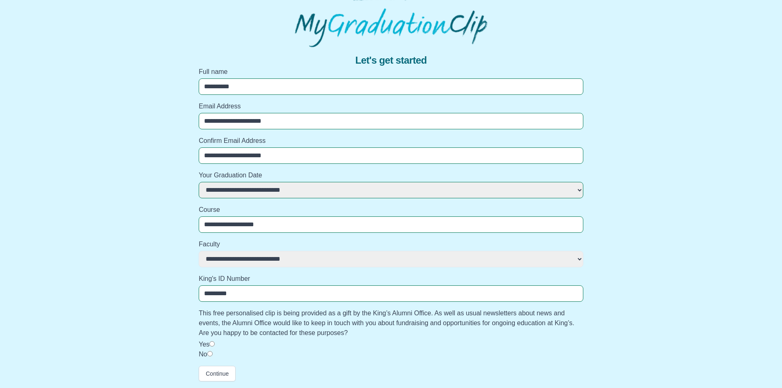 The height and width of the screenshot is (388, 782). I want to click on label: Your Graduation Date, so click(391, 175).